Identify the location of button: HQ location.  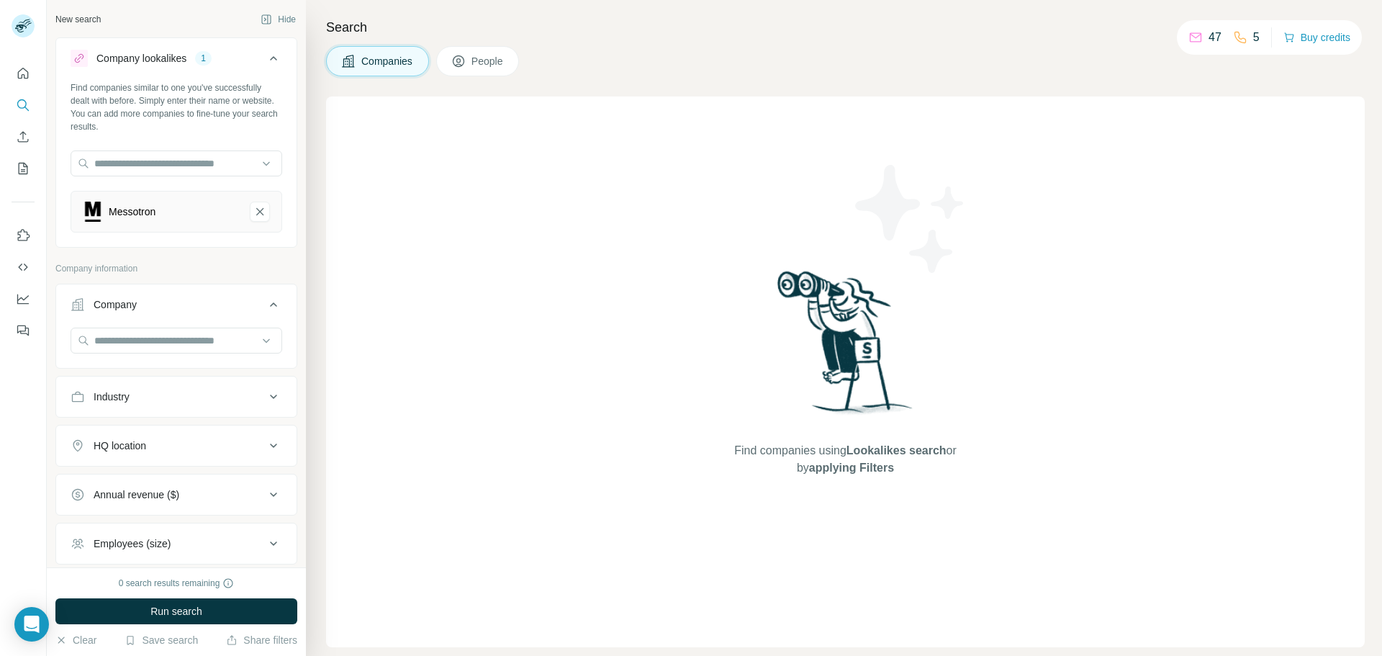
(176, 446).